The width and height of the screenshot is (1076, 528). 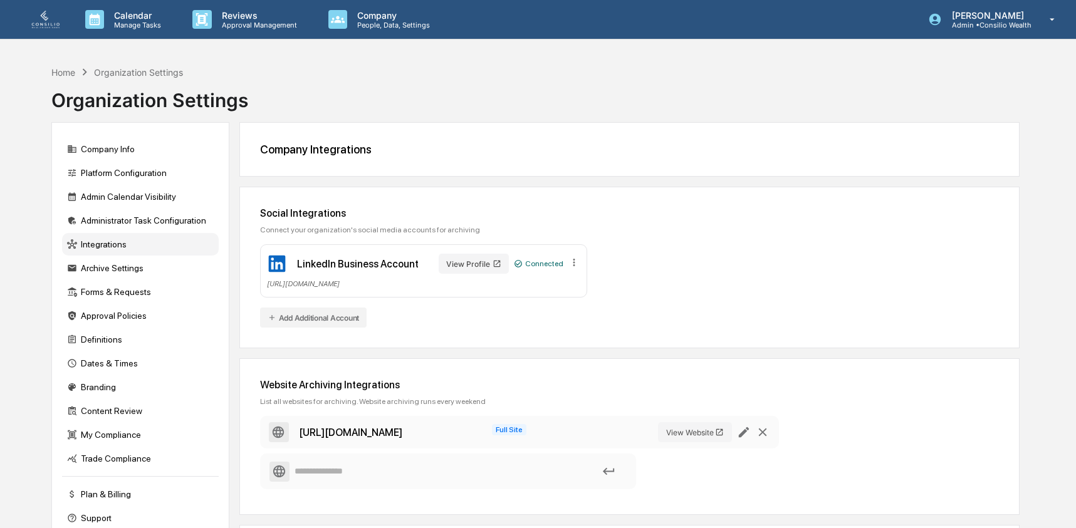 What do you see at coordinates (629, 149) in the screenshot?
I see `div: Company Integrations` at bounding box center [629, 149].